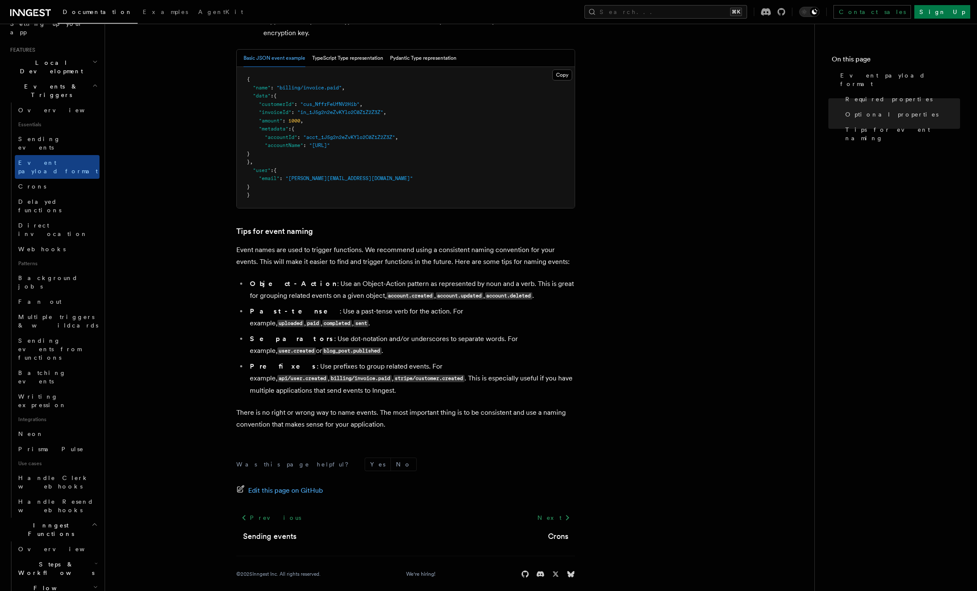  Describe the element at coordinates (40, 302) in the screenshot. I see `span: Fan out` at that location.